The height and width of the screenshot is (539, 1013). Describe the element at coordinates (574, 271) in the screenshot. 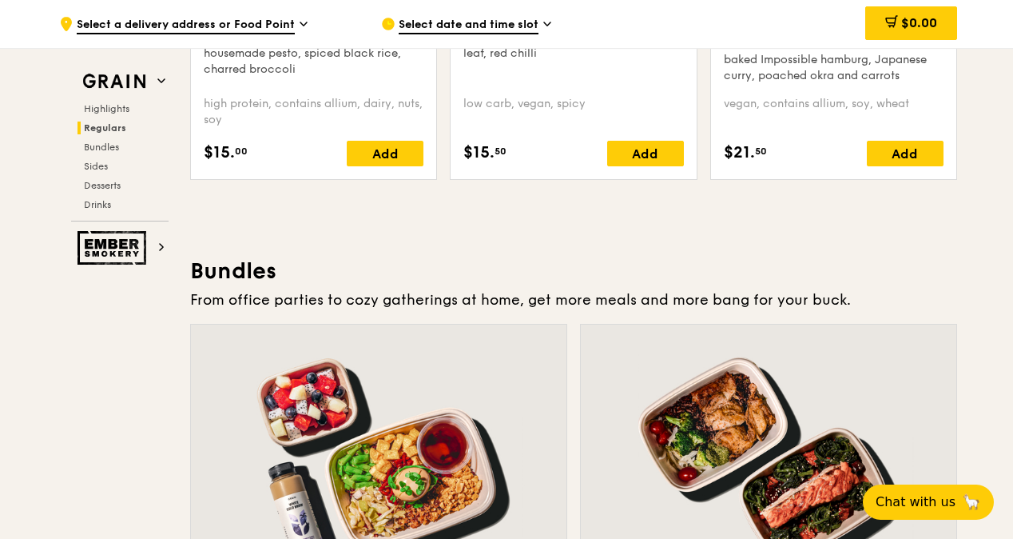

I see `h3: Bundles` at that location.